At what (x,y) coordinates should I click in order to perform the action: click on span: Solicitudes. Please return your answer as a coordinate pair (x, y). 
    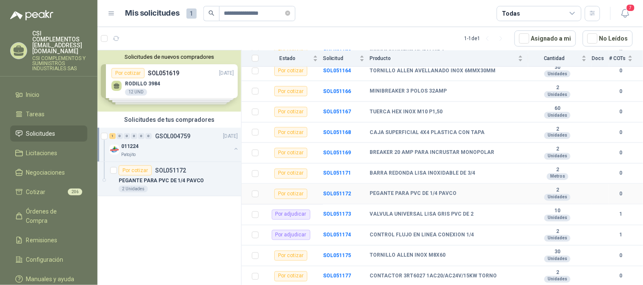
    Looking at the image, I should click on (41, 134).